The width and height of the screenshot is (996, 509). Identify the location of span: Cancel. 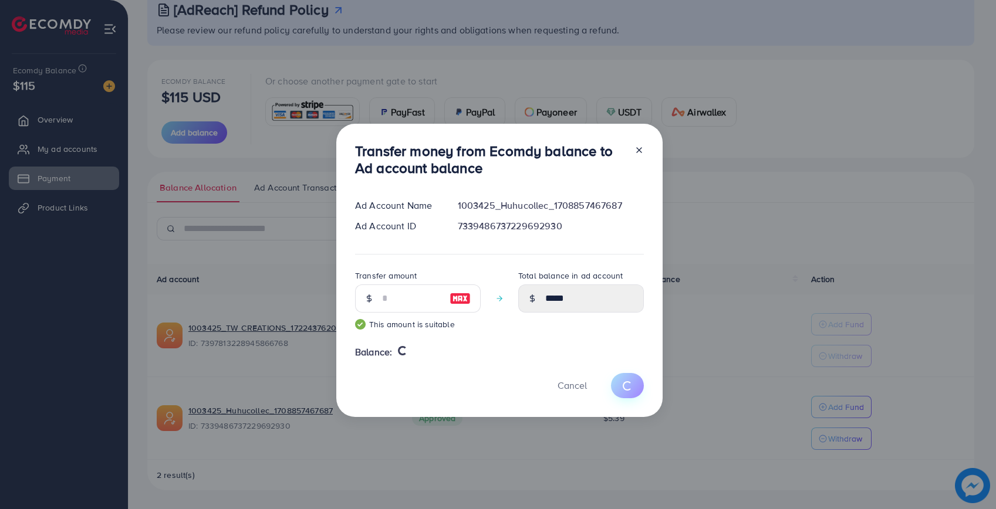
(572, 386).